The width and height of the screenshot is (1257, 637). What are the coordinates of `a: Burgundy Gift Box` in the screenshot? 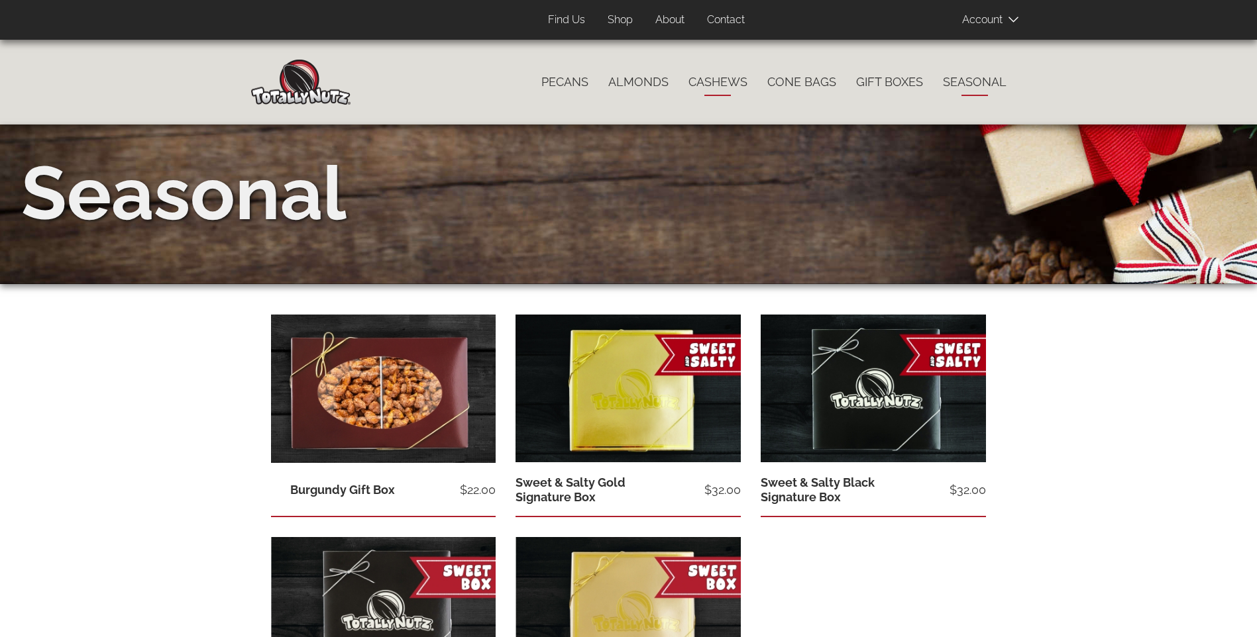 It's located at (343, 490).